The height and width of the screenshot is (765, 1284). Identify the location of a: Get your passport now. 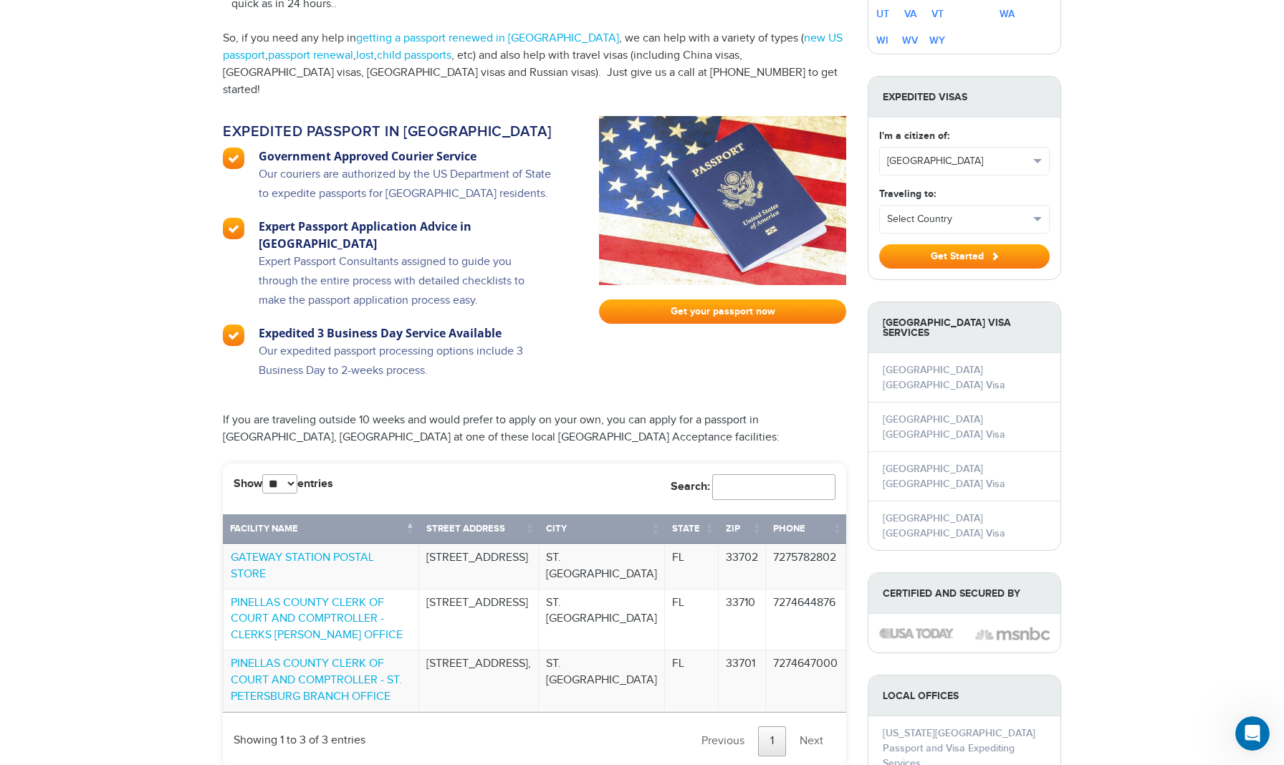
(722, 312).